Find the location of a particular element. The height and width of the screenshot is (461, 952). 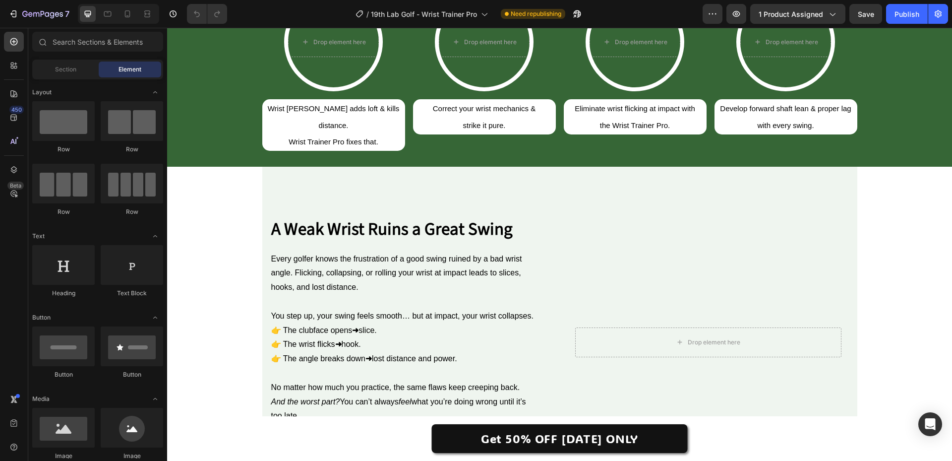

span: Element is located at coordinates (130, 69).